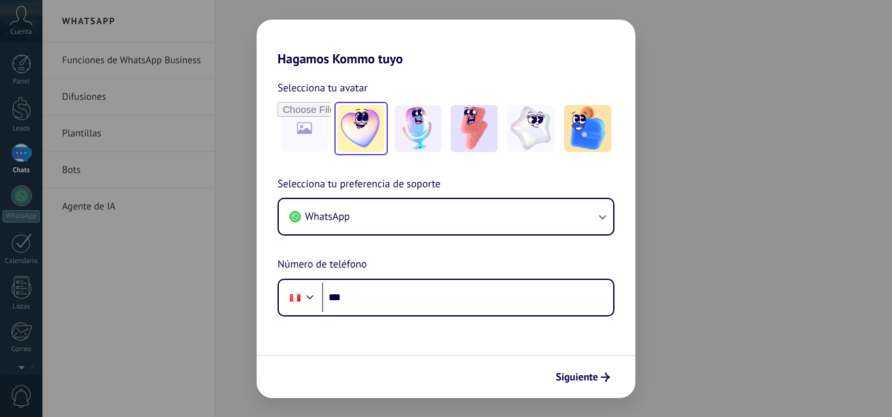  What do you see at coordinates (577, 377) in the screenshot?
I see `span: Siguiente` at bounding box center [577, 377].